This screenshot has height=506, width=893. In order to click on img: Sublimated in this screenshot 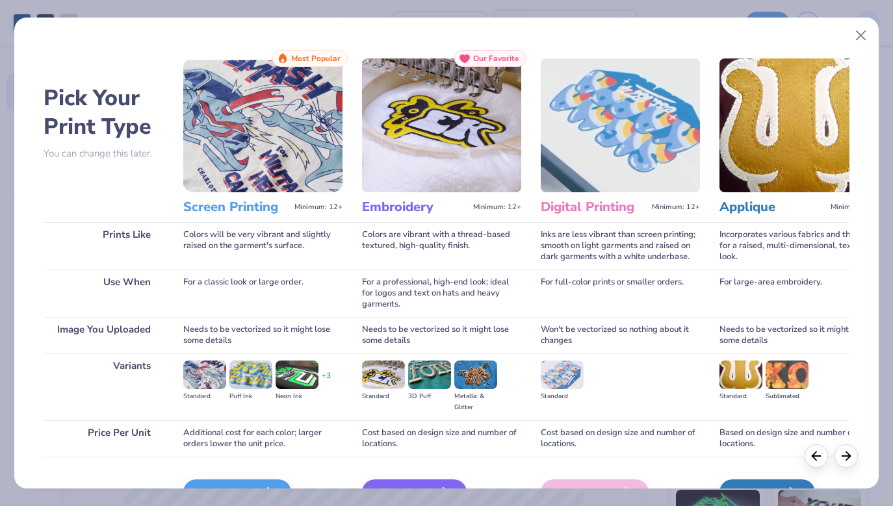, I will do `click(787, 375)`.